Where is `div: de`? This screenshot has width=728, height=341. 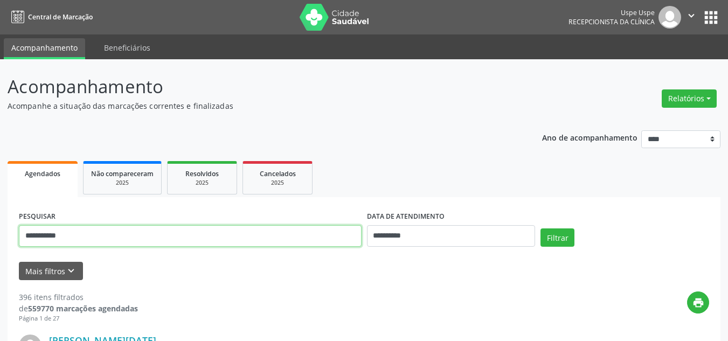 div: de is located at coordinates (78, 308).